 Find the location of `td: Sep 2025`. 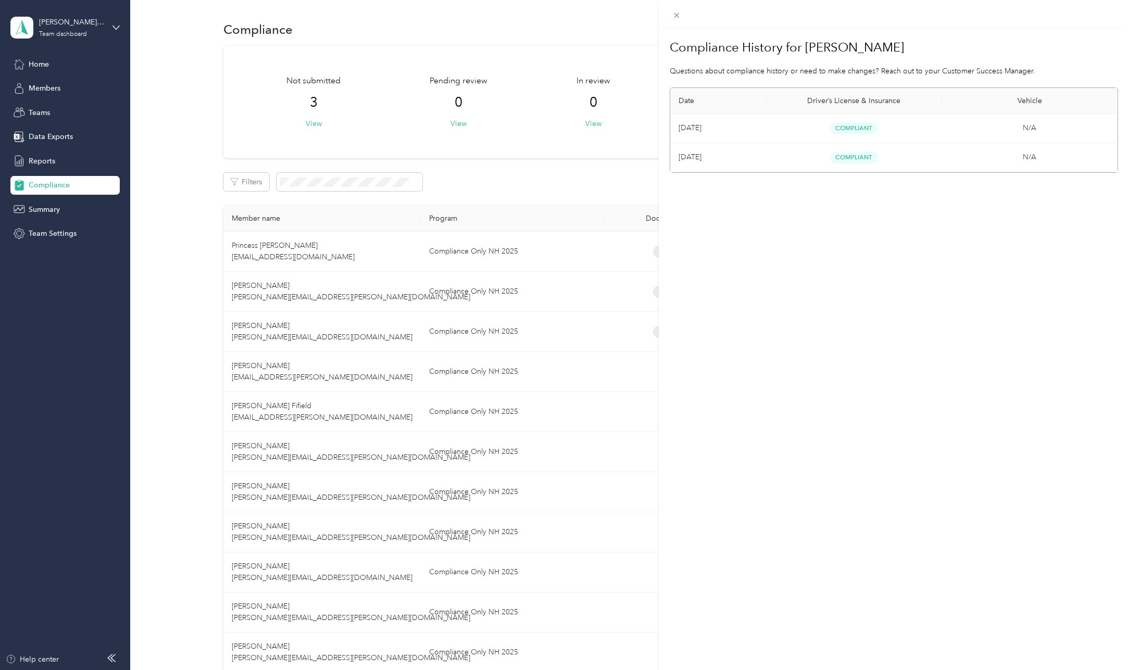

td: Sep 2025 is located at coordinates (718, 129).